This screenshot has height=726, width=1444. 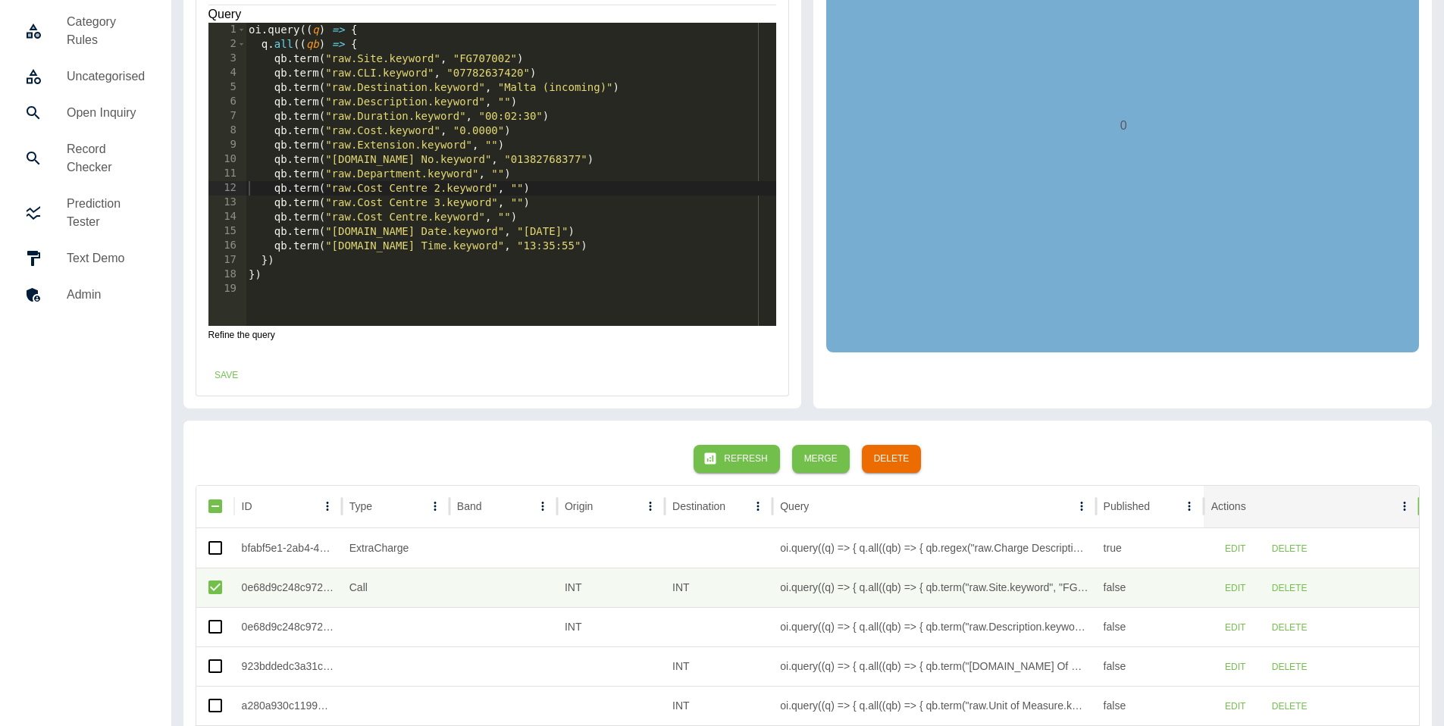 What do you see at coordinates (288, 587) in the screenshot?
I see `div: 0e68d9c248c972eb14ecb9cf94155a8422331bb7_9e3dd1d260cc842b7fd76c9324fd782c5482341a` at bounding box center [288, 587].